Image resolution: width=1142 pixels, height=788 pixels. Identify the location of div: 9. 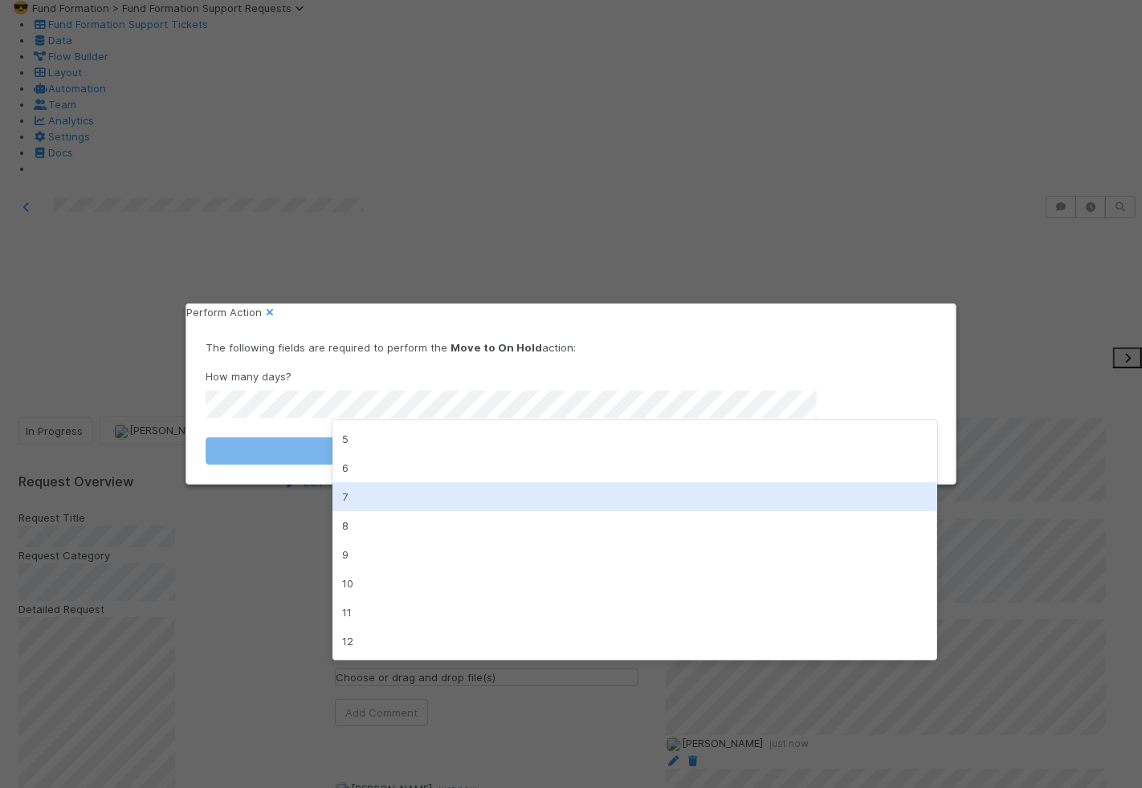
(634, 555).